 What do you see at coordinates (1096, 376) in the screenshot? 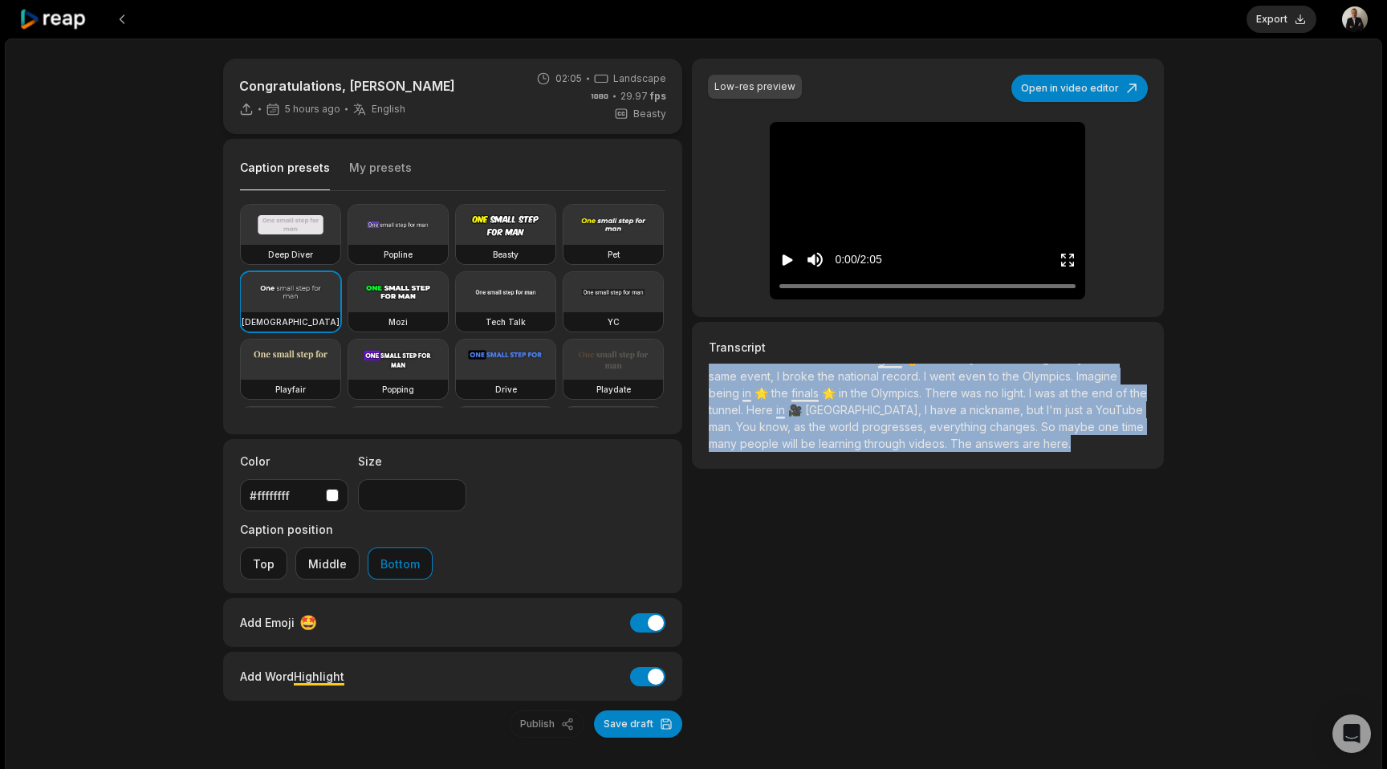
I see `span: Imagine` at bounding box center [1096, 376].